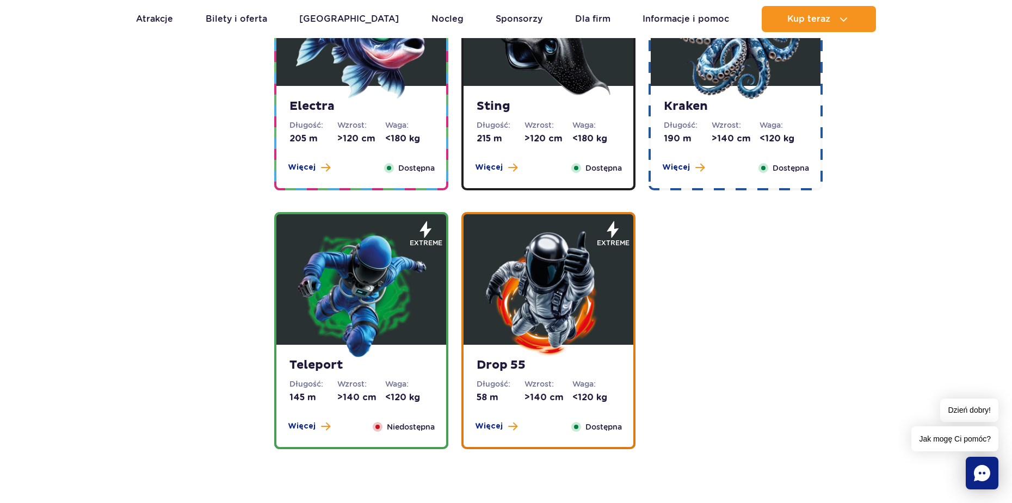  Describe the element at coordinates (447, 19) in the screenshot. I see `a: Nocleg` at that location.